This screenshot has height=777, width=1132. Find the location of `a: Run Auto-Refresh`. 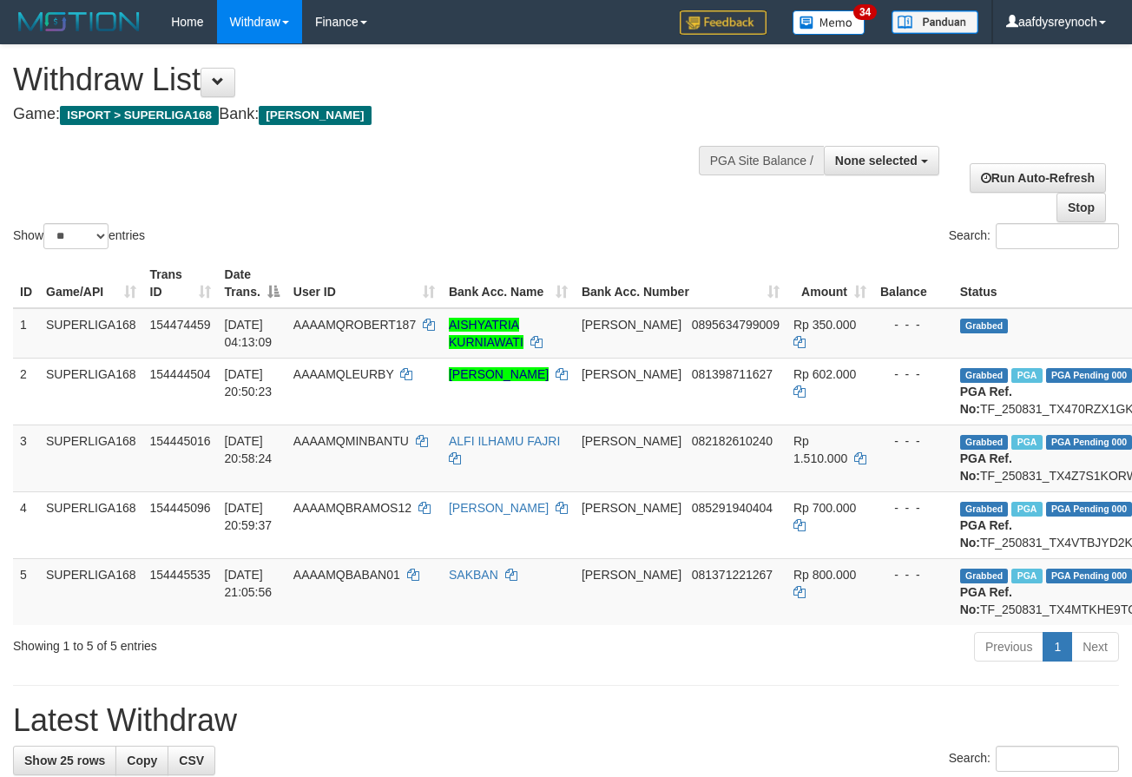

a: Run Auto-Refresh is located at coordinates (1037, 178).